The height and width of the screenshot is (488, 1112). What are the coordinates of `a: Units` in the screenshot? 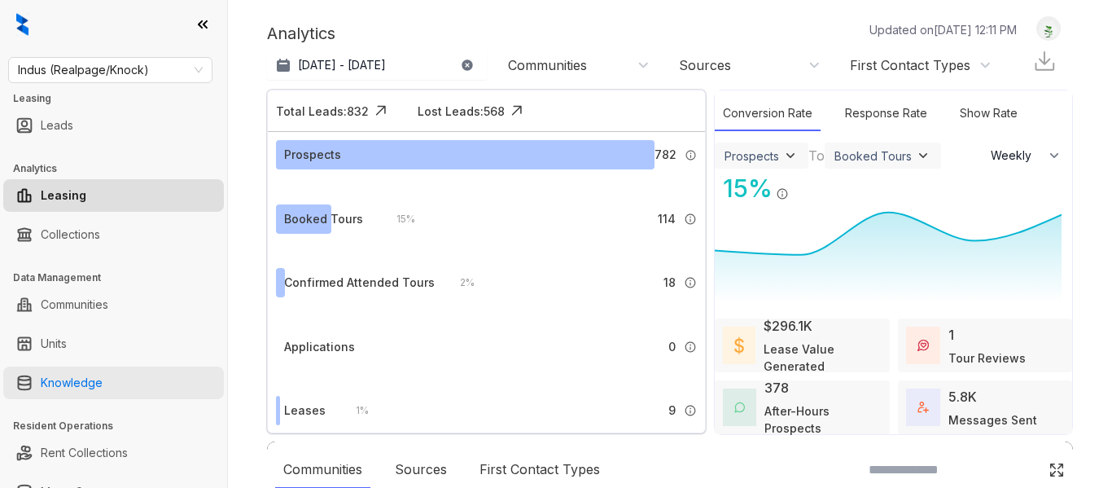 It's located at (54, 344).